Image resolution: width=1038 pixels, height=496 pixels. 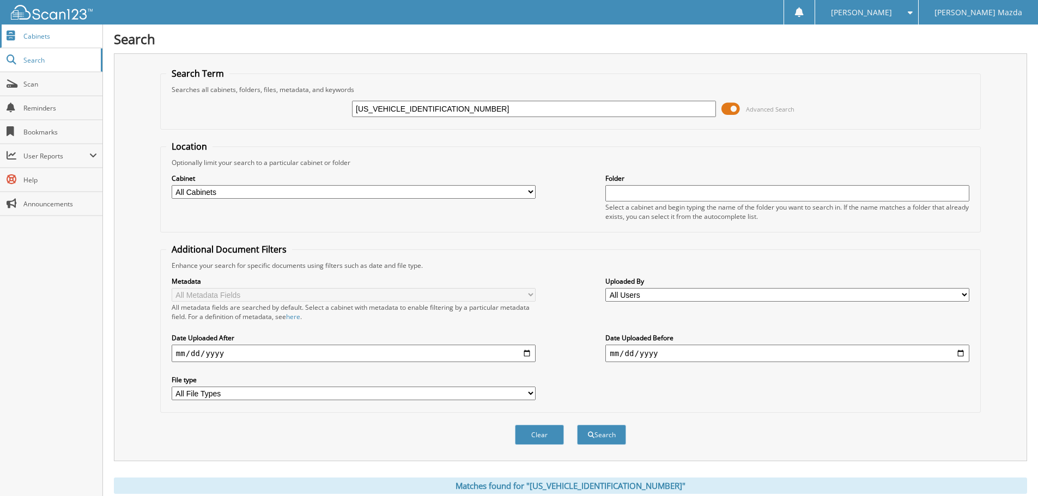 What do you see at coordinates (787, 212) in the screenshot?
I see `div: Select a cabinet and begin typing the name of the folder you want to search in. If the name match...` at bounding box center [787, 212].